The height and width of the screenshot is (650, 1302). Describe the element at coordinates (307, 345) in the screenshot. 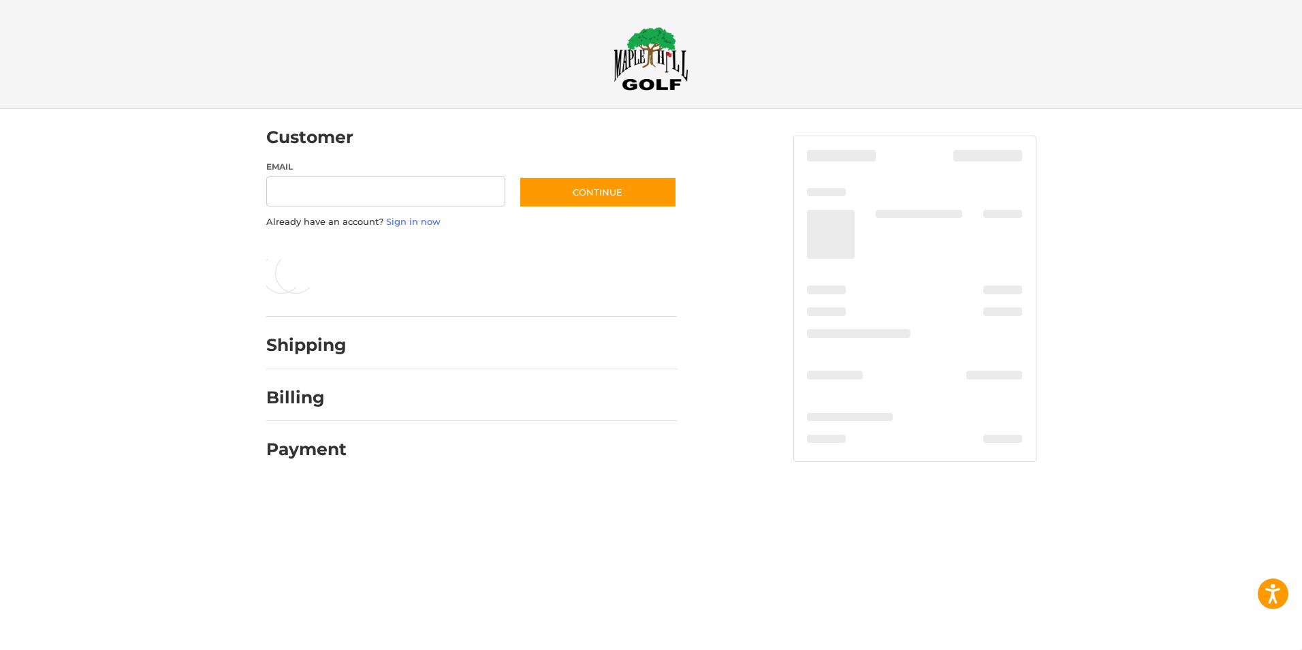

I see `h2: Shipping` at that location.